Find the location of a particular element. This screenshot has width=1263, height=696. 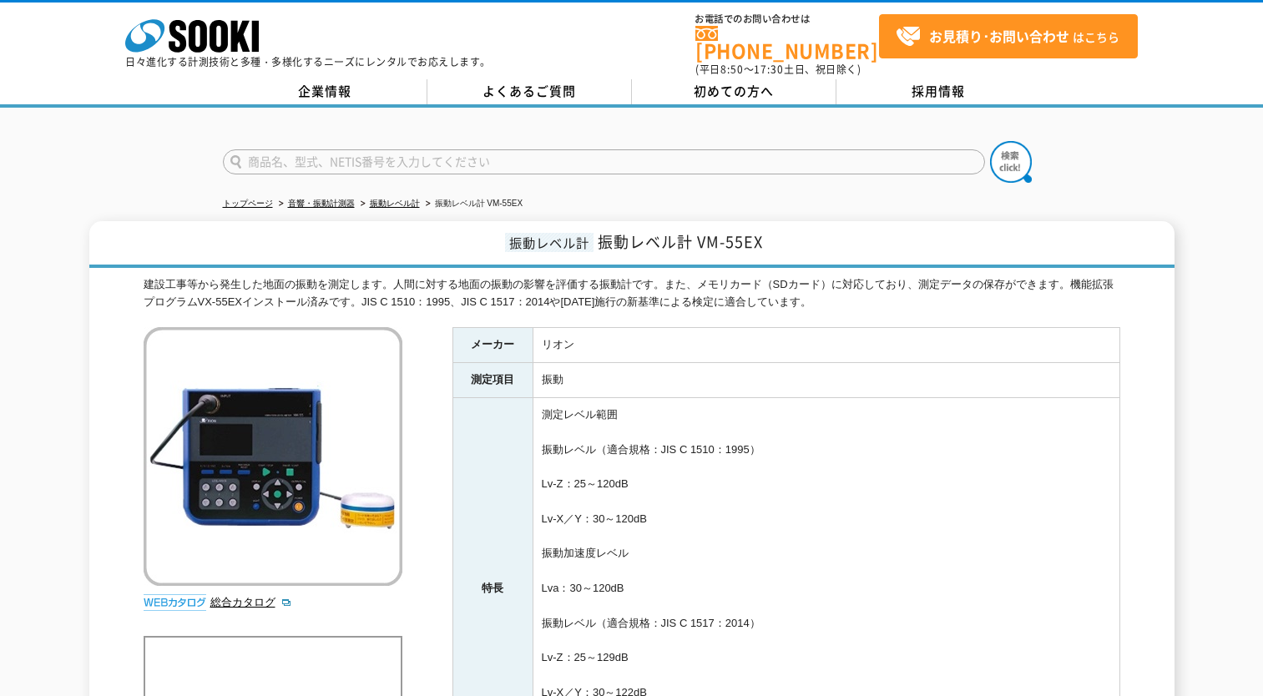

img: webカタログ is located at coordinates (174, 603).